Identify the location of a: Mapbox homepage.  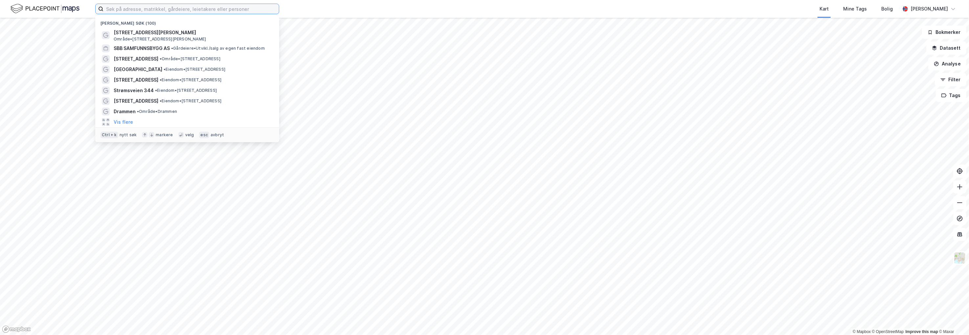
(16, 329).